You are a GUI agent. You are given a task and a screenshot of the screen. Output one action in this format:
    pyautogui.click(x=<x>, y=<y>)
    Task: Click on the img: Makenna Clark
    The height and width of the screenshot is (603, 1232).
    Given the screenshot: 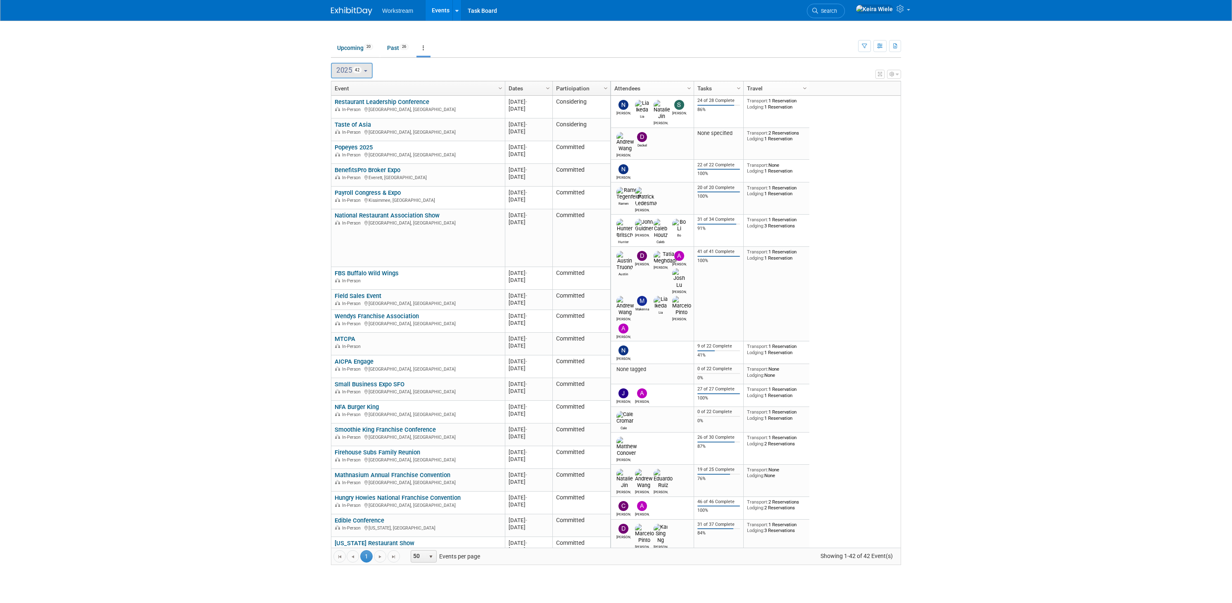 What is the action you would take?
    pyautogui.click(x=642, y=301)
    